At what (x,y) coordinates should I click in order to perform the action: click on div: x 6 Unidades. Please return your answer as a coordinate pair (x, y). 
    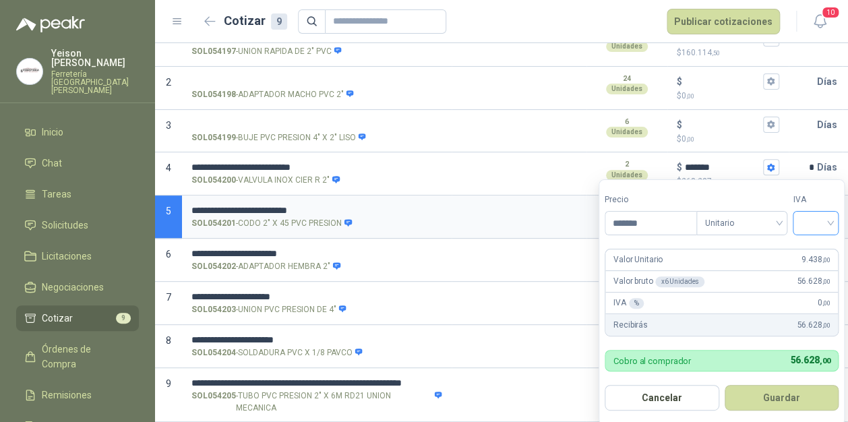
    Looking at the image, I should click on (679, 282).